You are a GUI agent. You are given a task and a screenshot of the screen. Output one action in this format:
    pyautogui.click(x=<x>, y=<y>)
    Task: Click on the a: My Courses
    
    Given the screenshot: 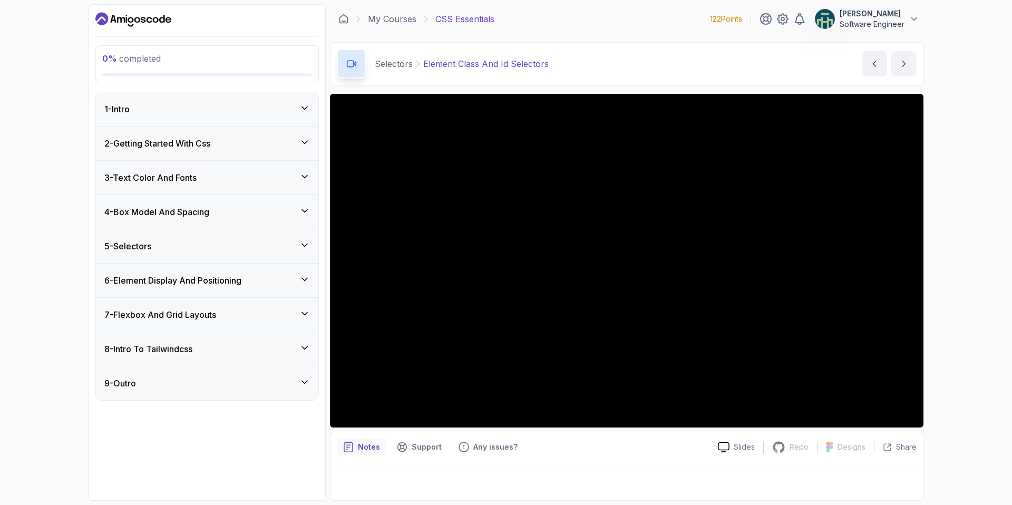 What is the action you would take?
    pyautogui.click(x=392, y=19)
    